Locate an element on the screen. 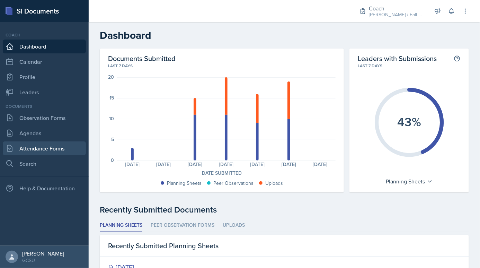 This screenshot has height=268, width=480. a: Observation Forms is located at coordinates (44, 118).